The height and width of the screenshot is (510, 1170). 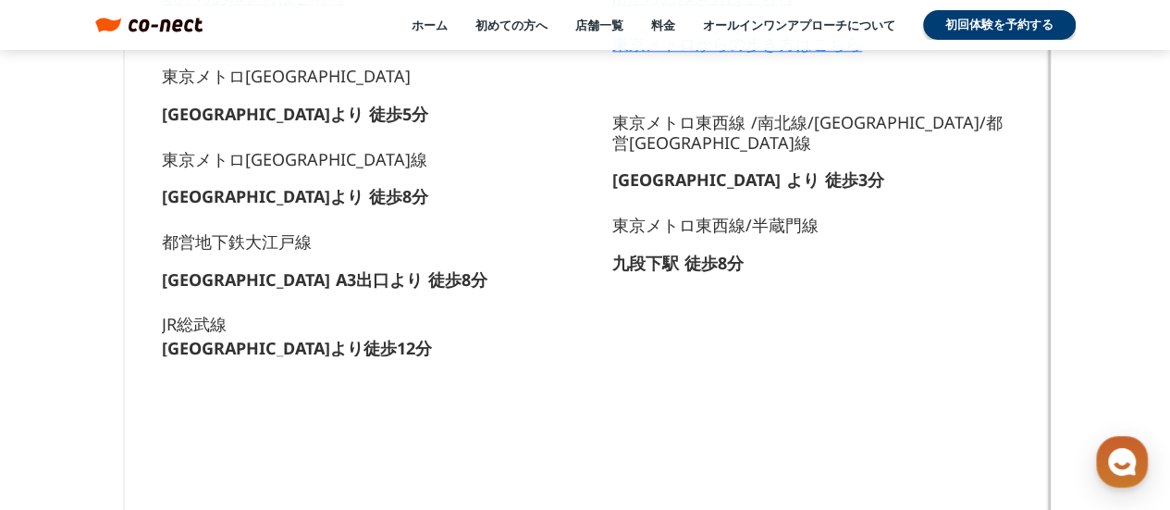 What do you see at coordinates (999, 25) in the screenshot?
I see `a: 初回体験を予約する` at bounding box center [999, 25].